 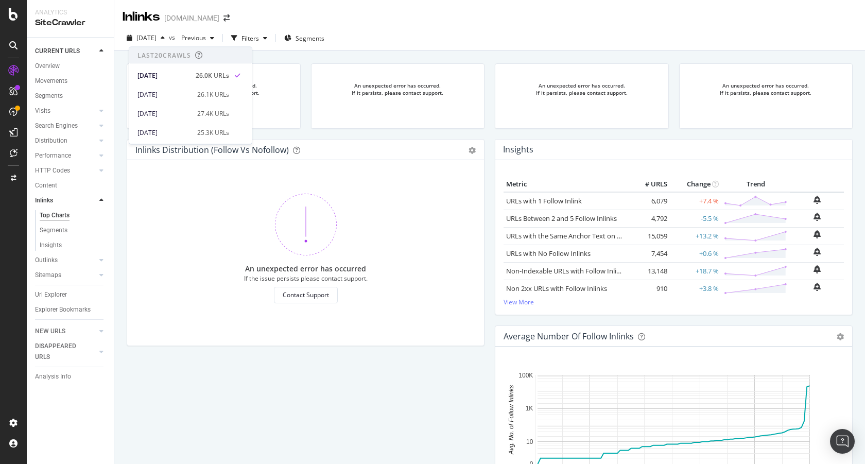 I want to click on div: Filters, so click(x=250, y=38).